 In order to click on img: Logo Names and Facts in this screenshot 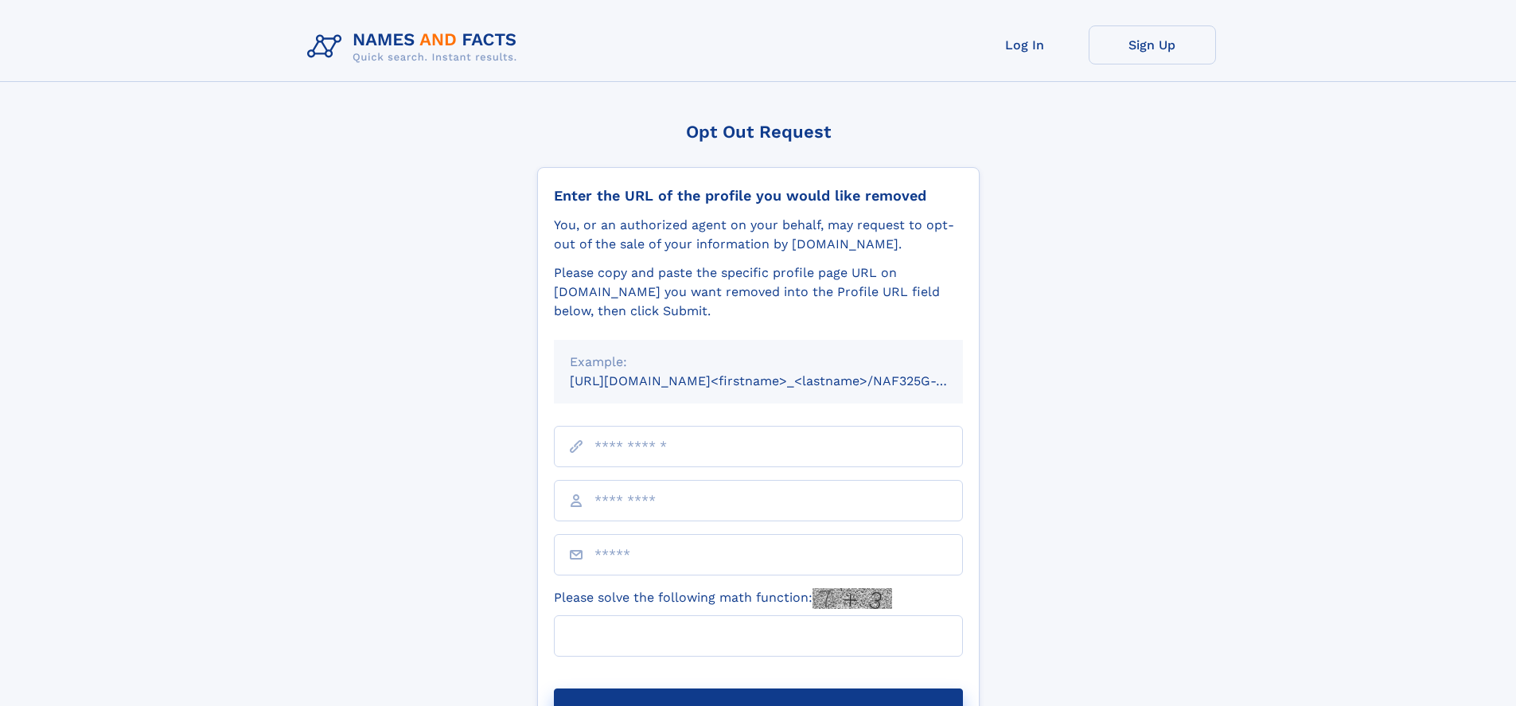, I will do `click(415, 47)`.